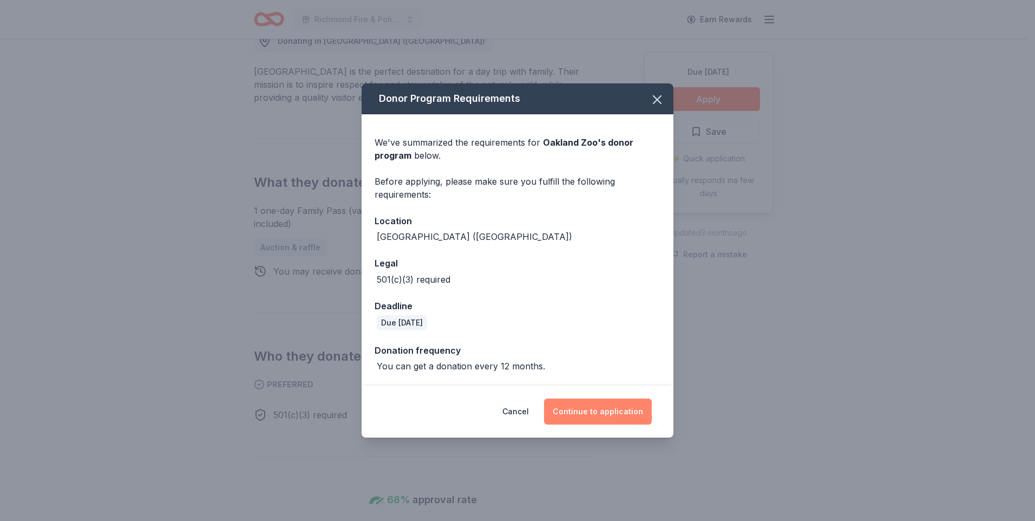 This screenshot has width=1035, height=521. What do you see at coordinates (517, 188) in the screenshot?
I see `div: Before applying, please make sure you fulfill the following requirements:` at bounding box center [517, 188].